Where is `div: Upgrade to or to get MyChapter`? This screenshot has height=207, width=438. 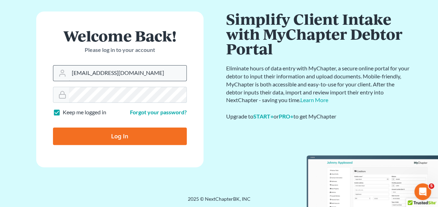 div: Upgrade to or to get MyChapter is located at coordinates (319, 116).